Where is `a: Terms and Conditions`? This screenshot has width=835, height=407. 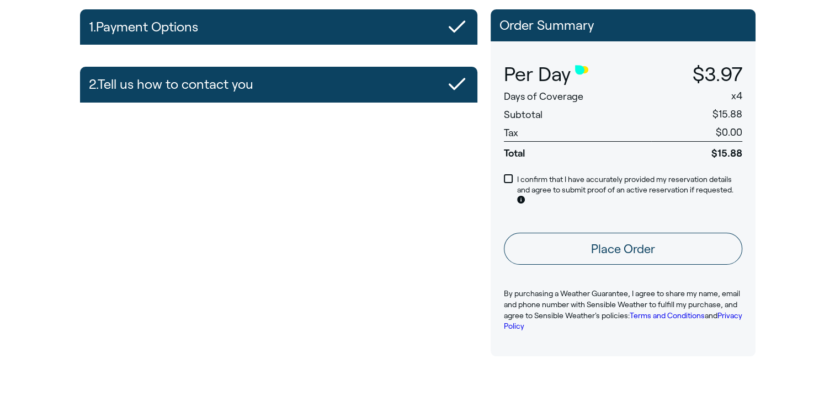
a: Terms and Conditions is located at coordinates (667, 316).